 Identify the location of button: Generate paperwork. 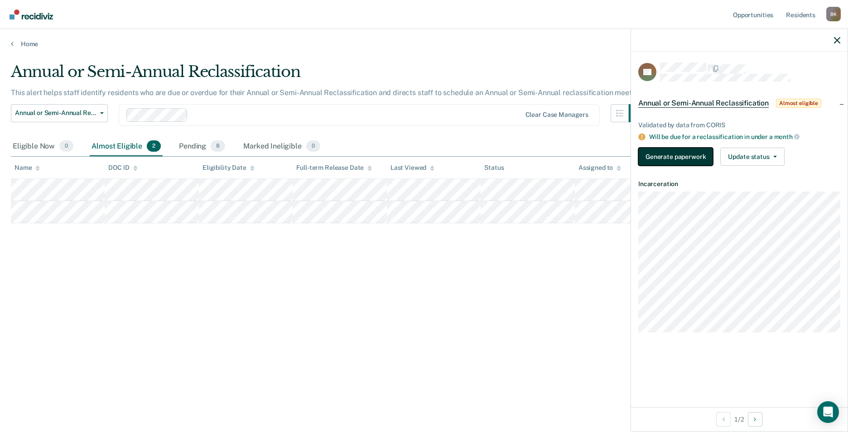
(676, 157).